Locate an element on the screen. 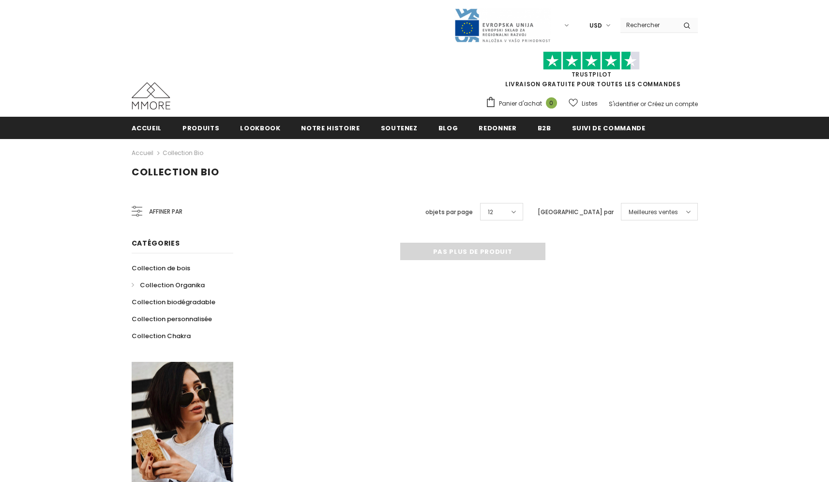 The width and height of the screenshot is (829, 482). a: B2B is located at coordinates (545, 127).